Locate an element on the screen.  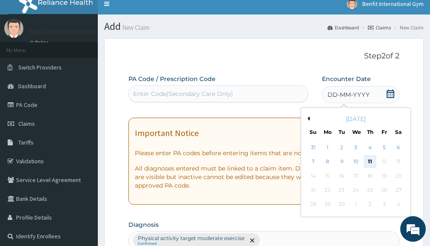
div: Not available Wednesday, October 1st, 2025 is located at coordinates (356, 204).